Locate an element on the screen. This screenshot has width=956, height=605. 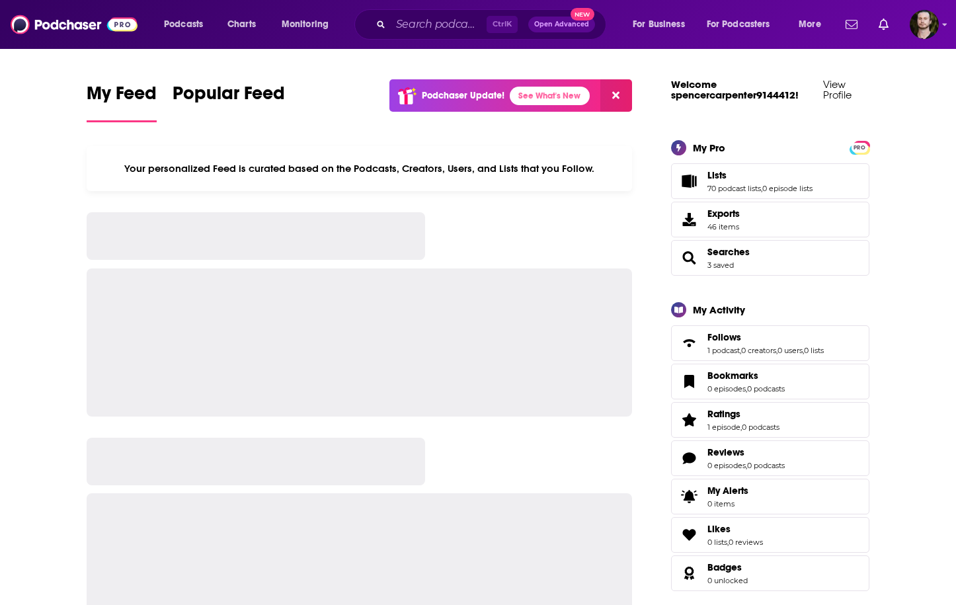
a: 1 episode is located at coordinates (724, 427).